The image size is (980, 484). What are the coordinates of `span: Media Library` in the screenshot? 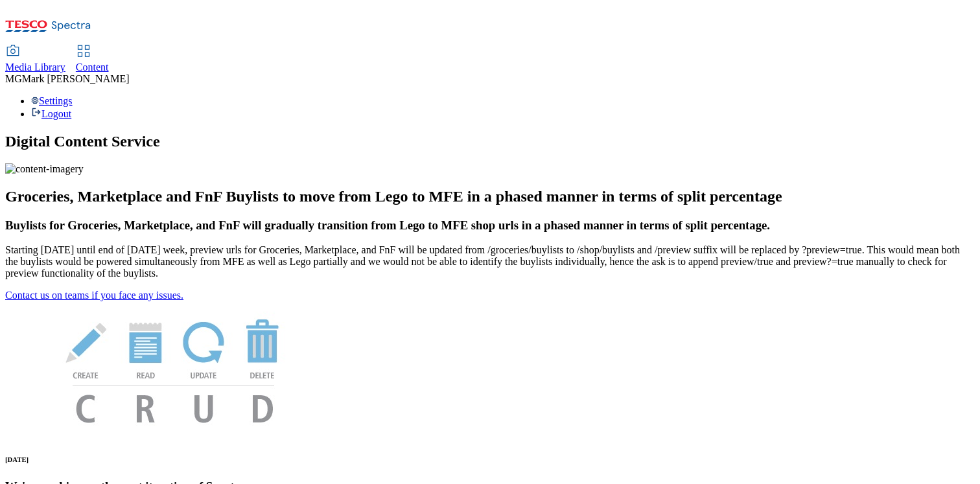 It's located at (35, 67).